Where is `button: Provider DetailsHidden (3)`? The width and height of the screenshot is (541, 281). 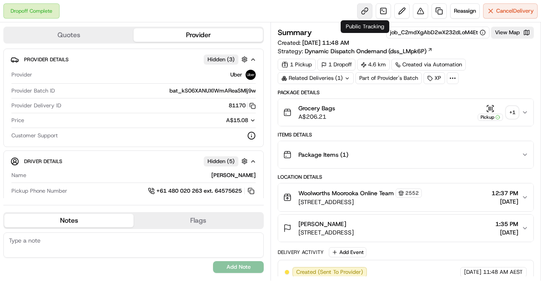
button: Provider DetailsHidden (3) is located at coordinates (134, 59).